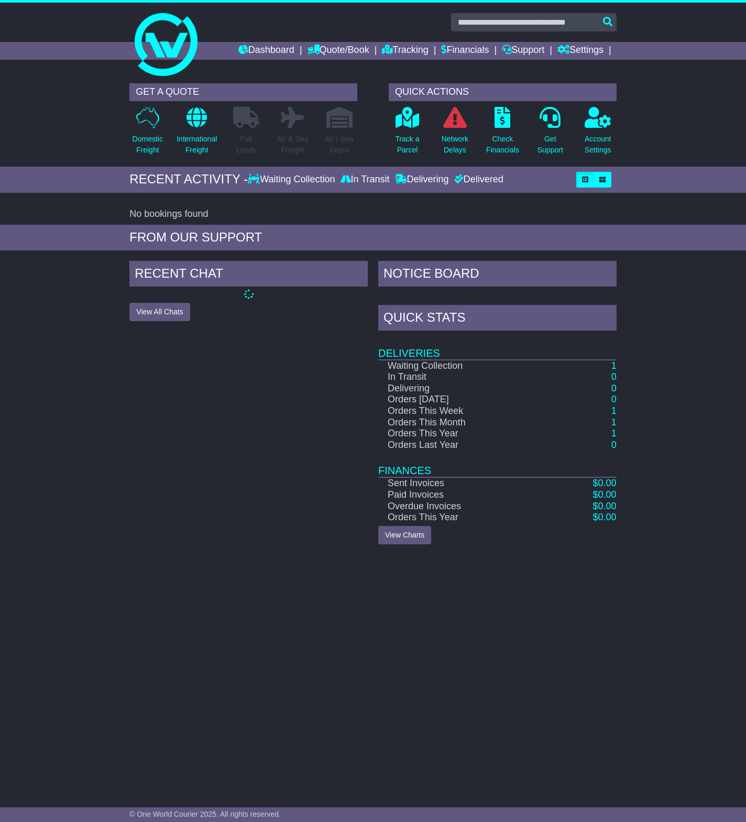 The image size is (746, 822). Describe the element at coordinates (455, 145) in the screenshot. I see `p: Network Delays` at that location.